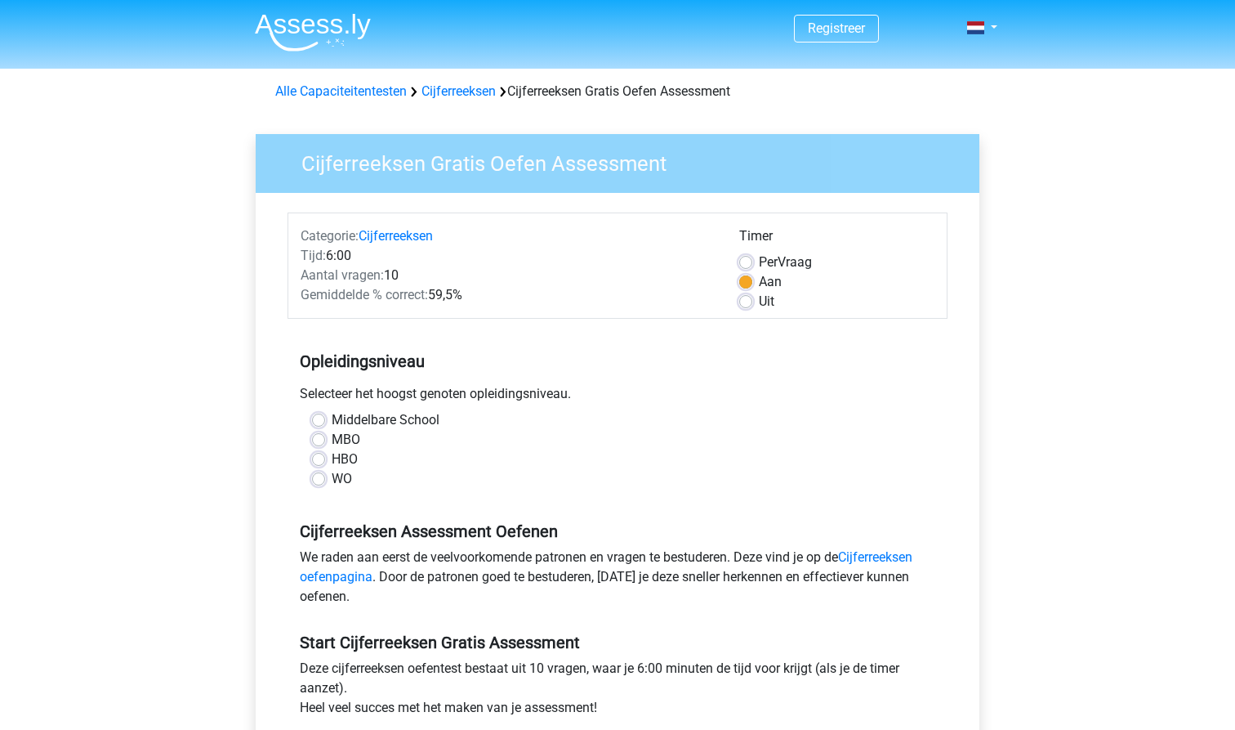  What do you see at coordinates (766, 301) in the screenshot?
I see `label: Uit` at bounding box center [766, 301].